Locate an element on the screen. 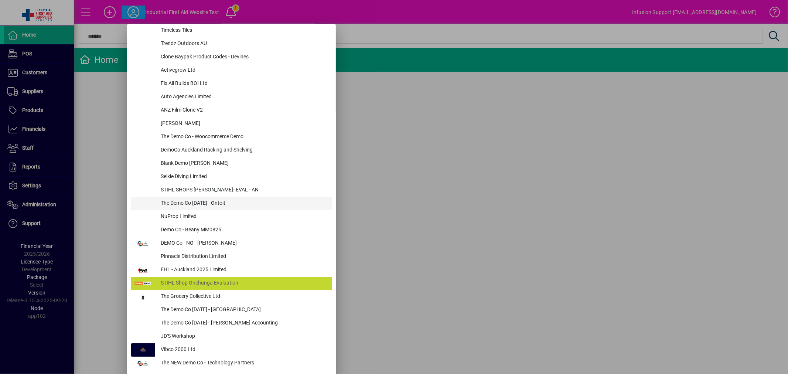  button: The NEW Demo Co - Technology Partners is located at coordinates (231, 363).